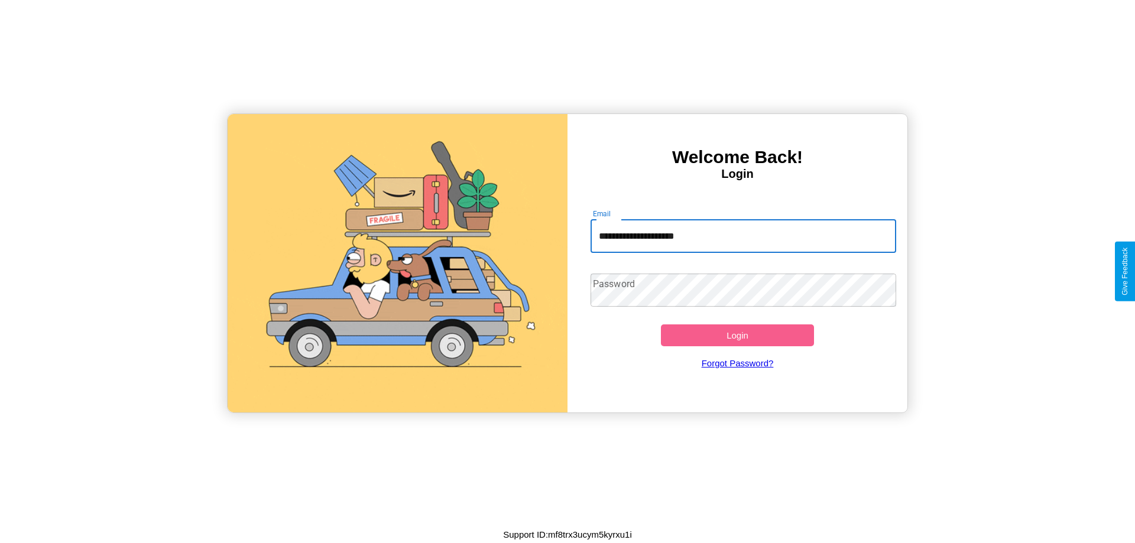  I want to click on h3: Welcome Back!, so click(737, 157).